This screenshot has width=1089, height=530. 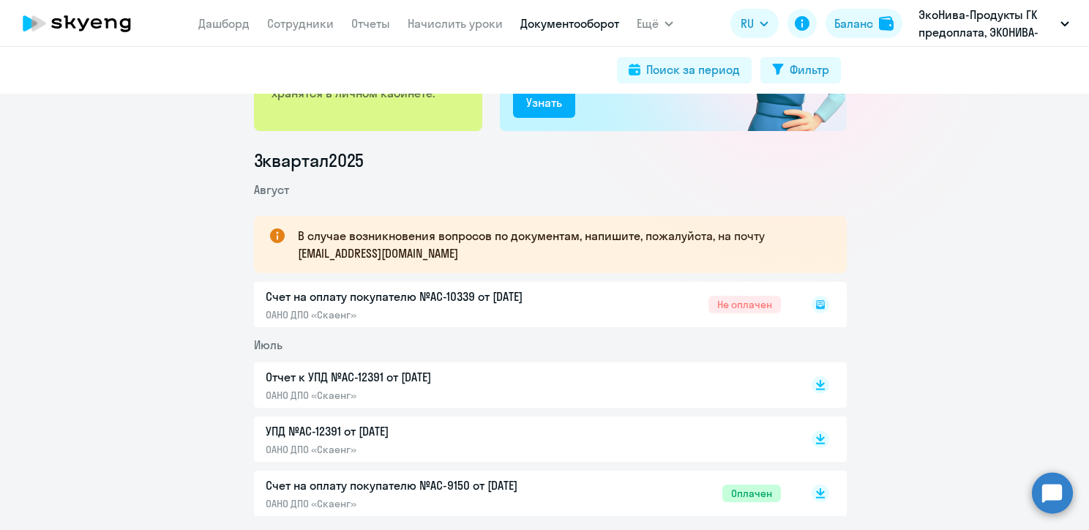 What do you see at coordinates (693, 70) in the screenshot?
I see `div: Поиск за период` at bounding box center [693, 70].